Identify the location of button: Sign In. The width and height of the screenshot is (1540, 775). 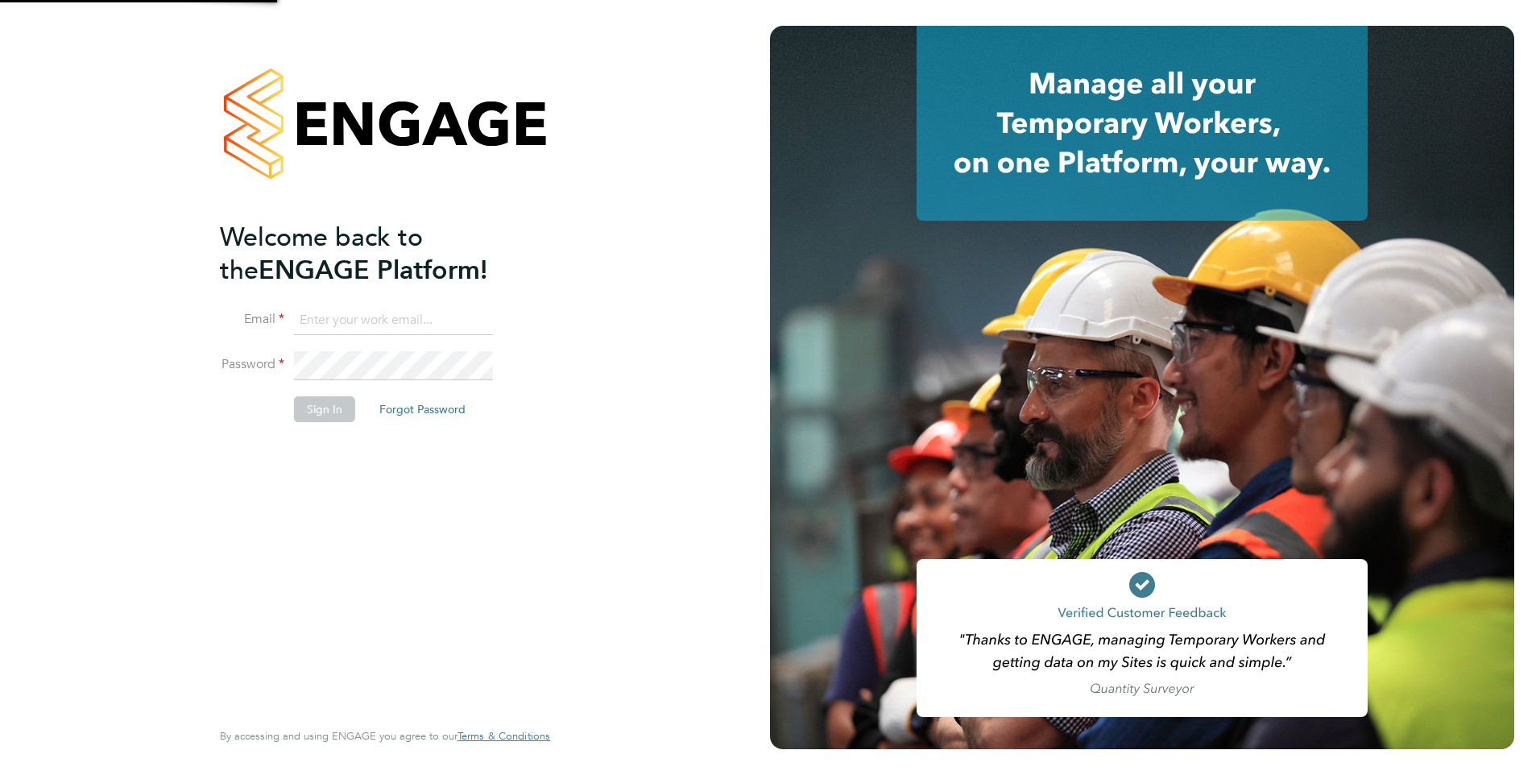
(325, 409).